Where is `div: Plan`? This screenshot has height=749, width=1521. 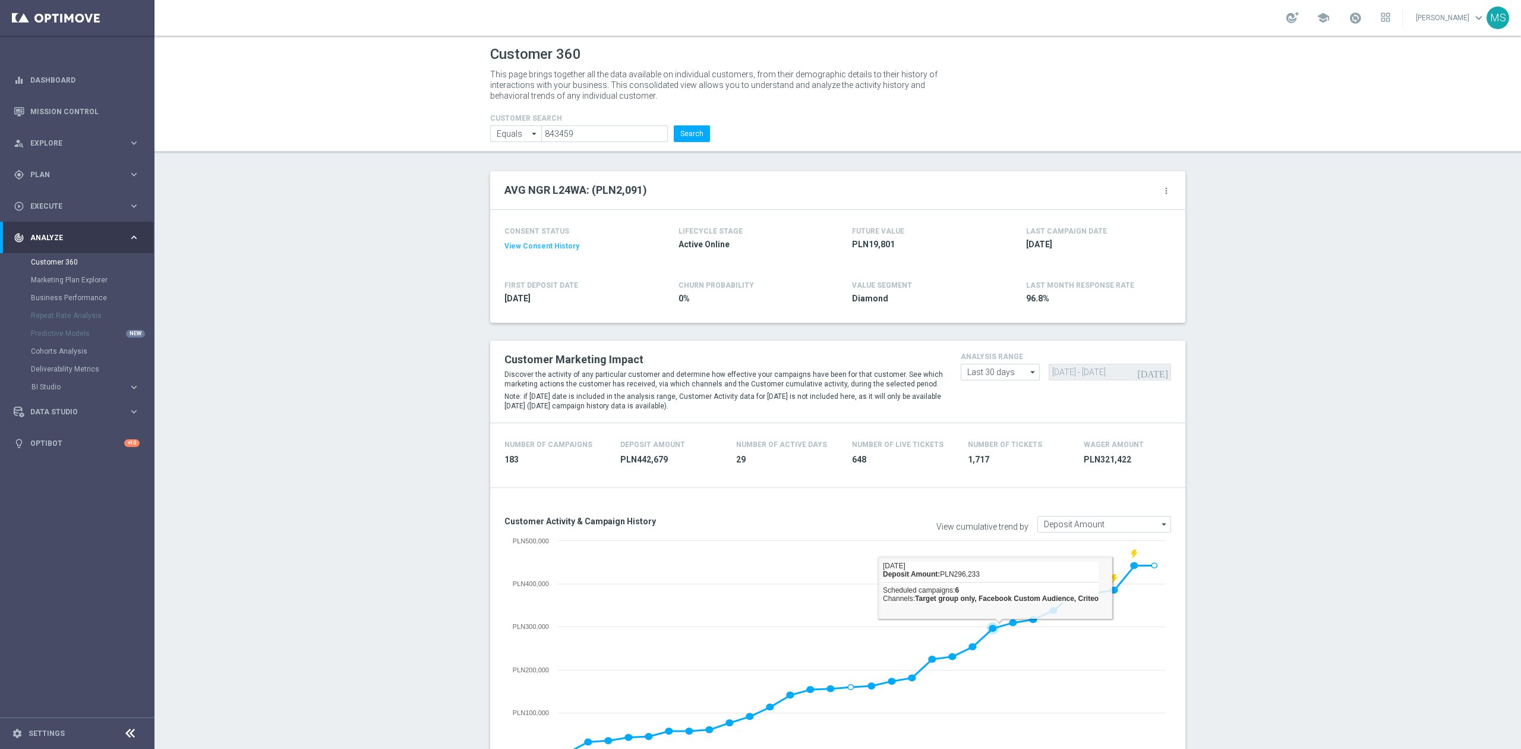 div: Plan is located at coordinates (71, 175).